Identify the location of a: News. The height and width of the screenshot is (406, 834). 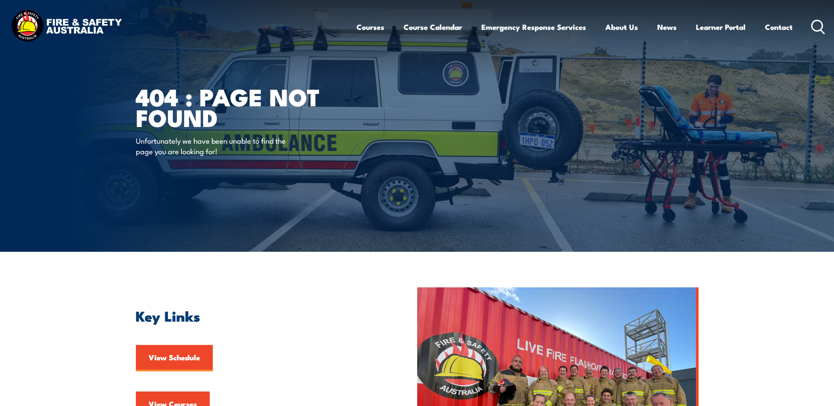
(667, 27).